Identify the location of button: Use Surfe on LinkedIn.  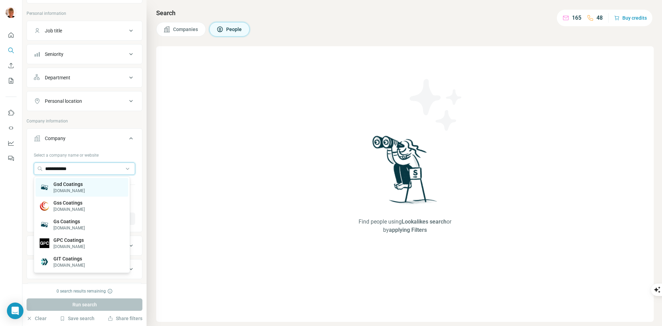
(11, 113).